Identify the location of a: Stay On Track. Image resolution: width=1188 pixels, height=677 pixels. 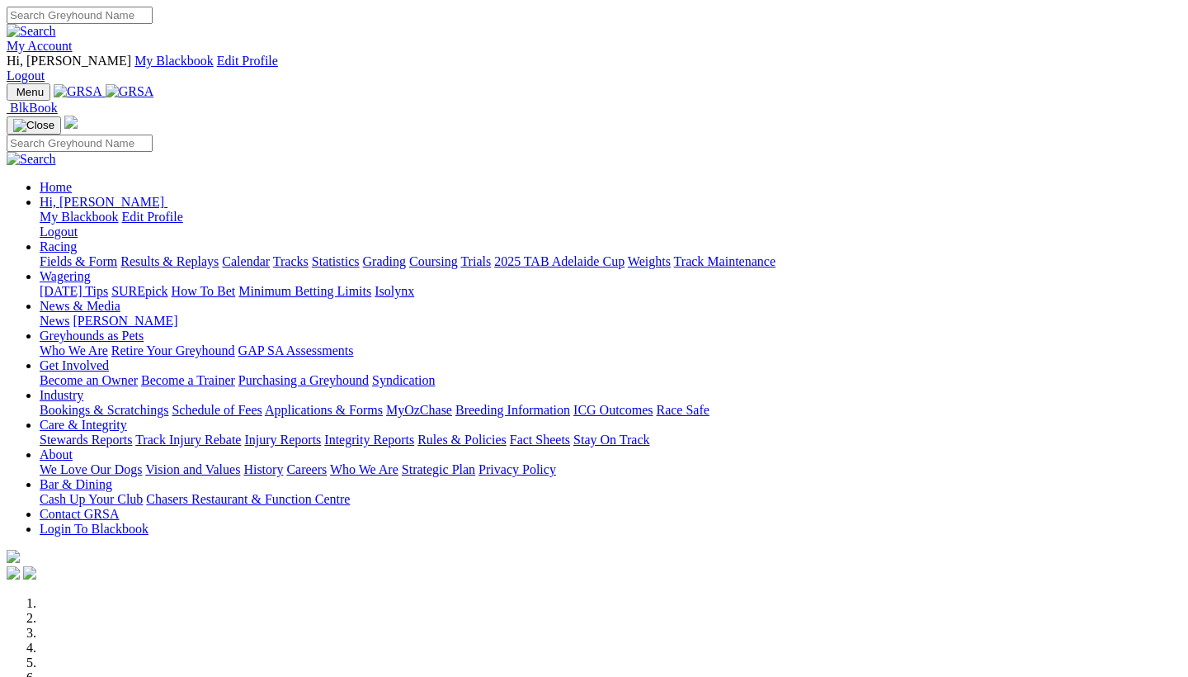
(611, 439).